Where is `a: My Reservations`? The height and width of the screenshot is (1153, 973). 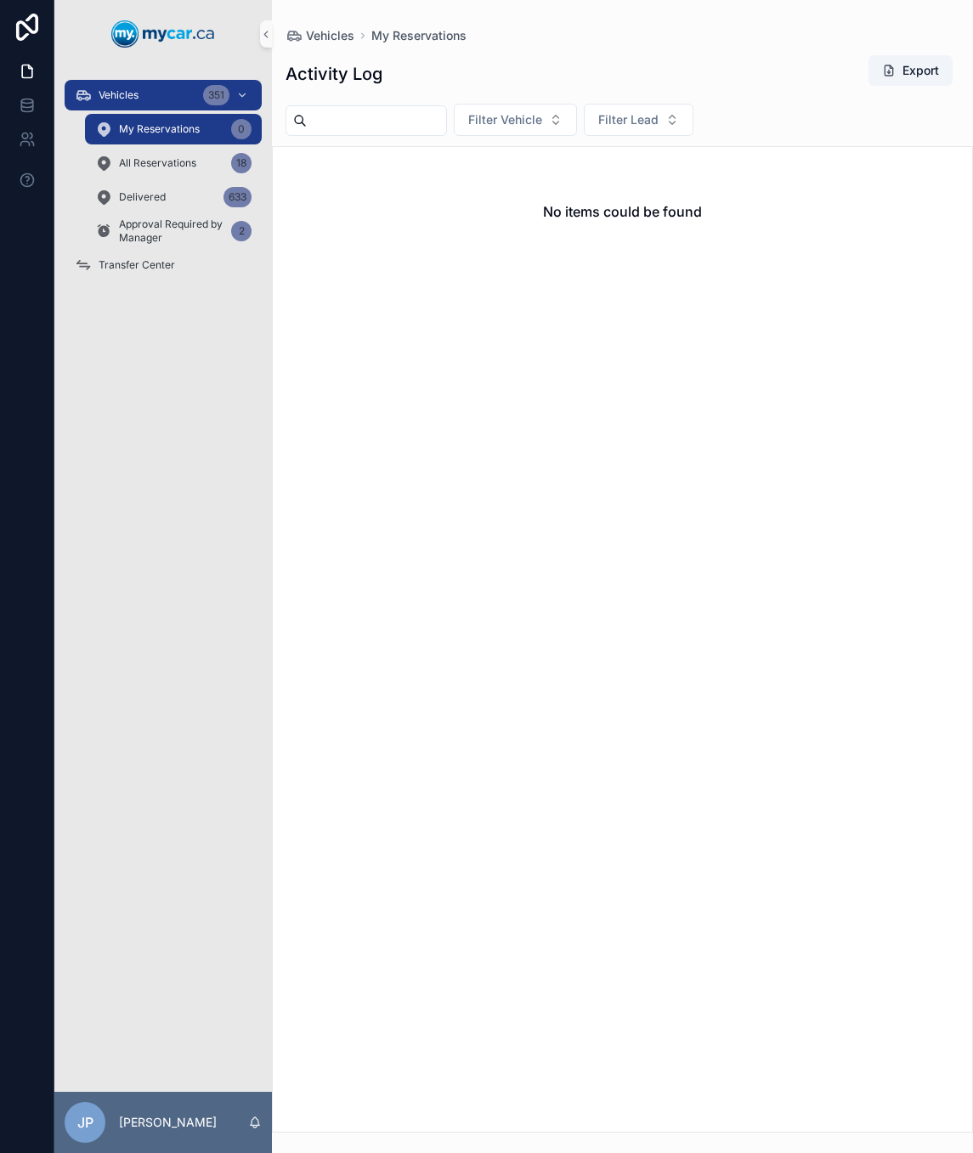
a: My Reservations is located at coordinates (419, 36).